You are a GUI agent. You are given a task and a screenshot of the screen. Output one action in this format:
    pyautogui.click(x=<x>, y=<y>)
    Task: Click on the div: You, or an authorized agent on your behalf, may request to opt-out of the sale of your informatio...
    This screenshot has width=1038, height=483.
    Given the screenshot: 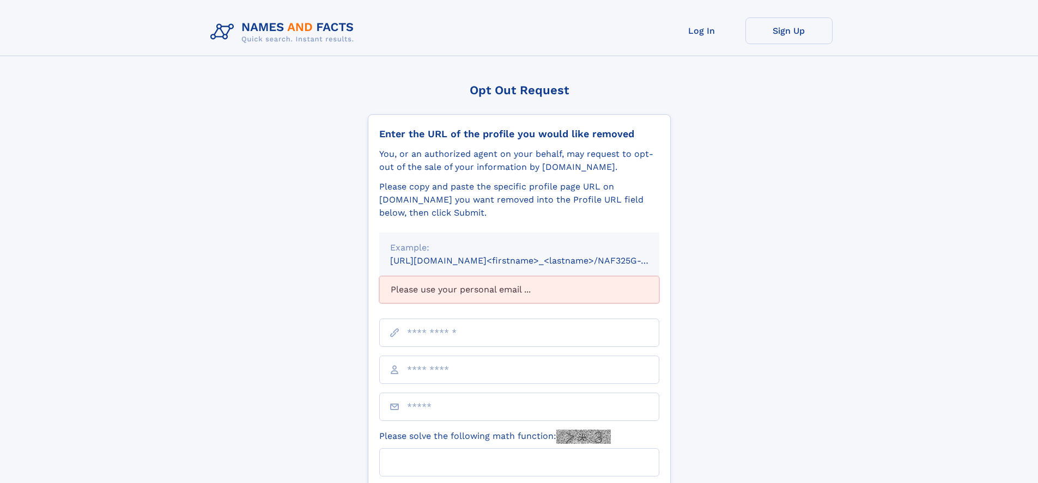 What is the action you would take?
    pyautogui.click(x=519, y=161)
    